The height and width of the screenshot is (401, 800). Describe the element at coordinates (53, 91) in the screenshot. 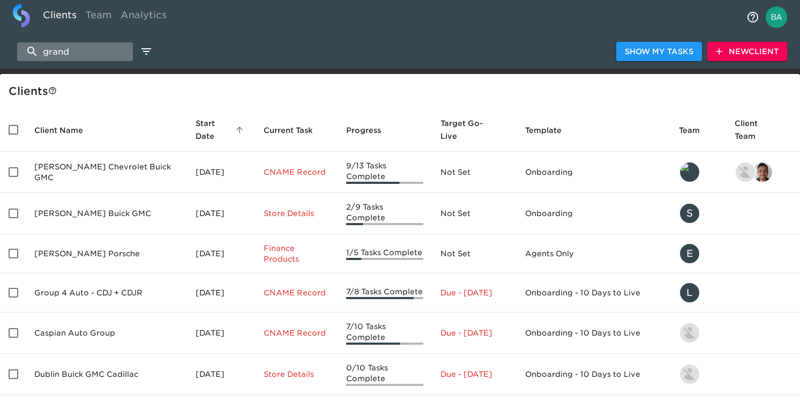

I see `svg: This is a list of all of your clients and clients shared with you` at that location.